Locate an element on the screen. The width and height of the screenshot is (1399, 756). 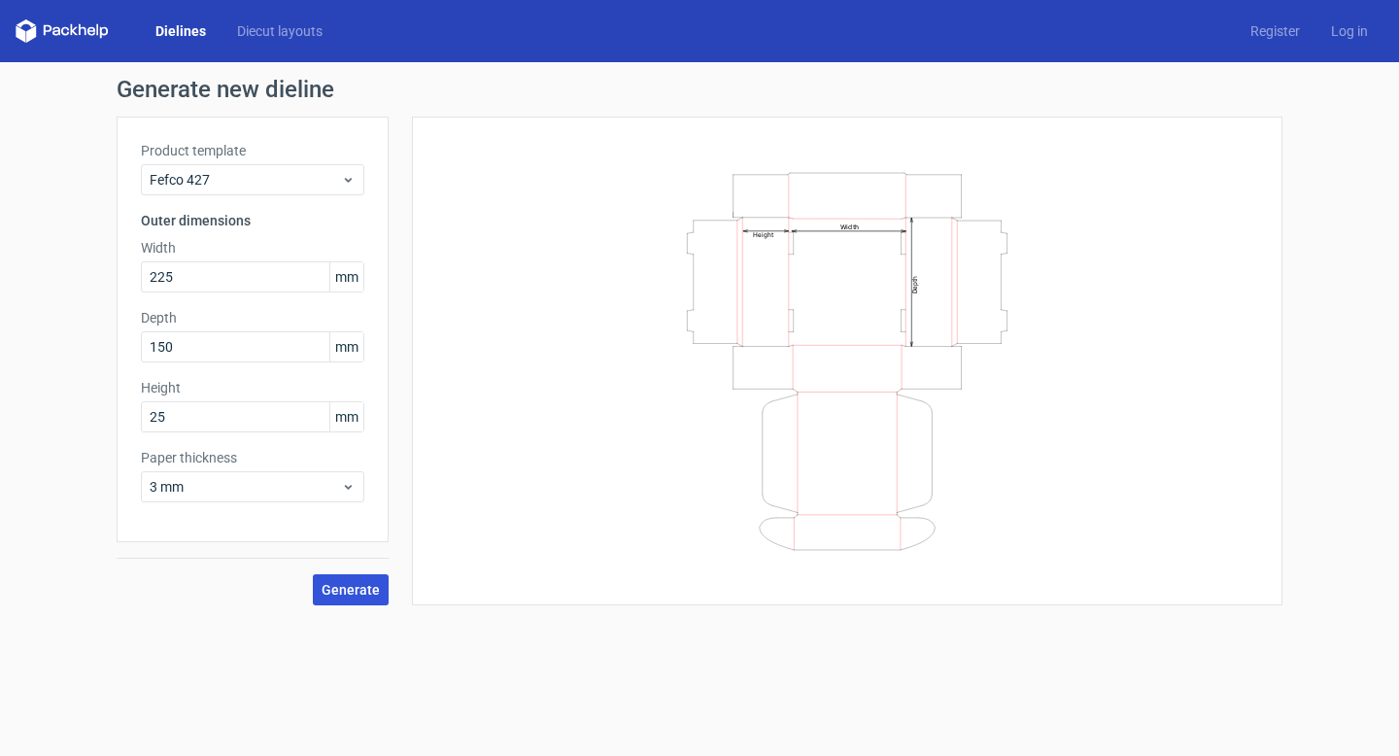
span: 3 mm is located at coordinates (245, 487).